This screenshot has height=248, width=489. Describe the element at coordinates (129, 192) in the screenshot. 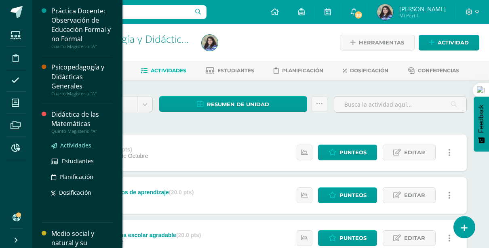

I see `div: Investigación de estilos de aprendizaje` at that location.